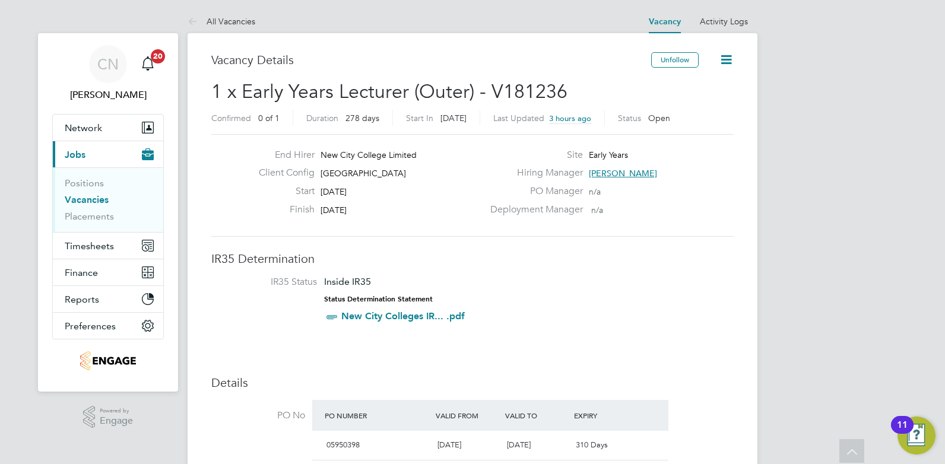  What do you see at coordinates (108, 246) in the screenshot?
I see `button: Timesheets` at bounding box center [108, 246].